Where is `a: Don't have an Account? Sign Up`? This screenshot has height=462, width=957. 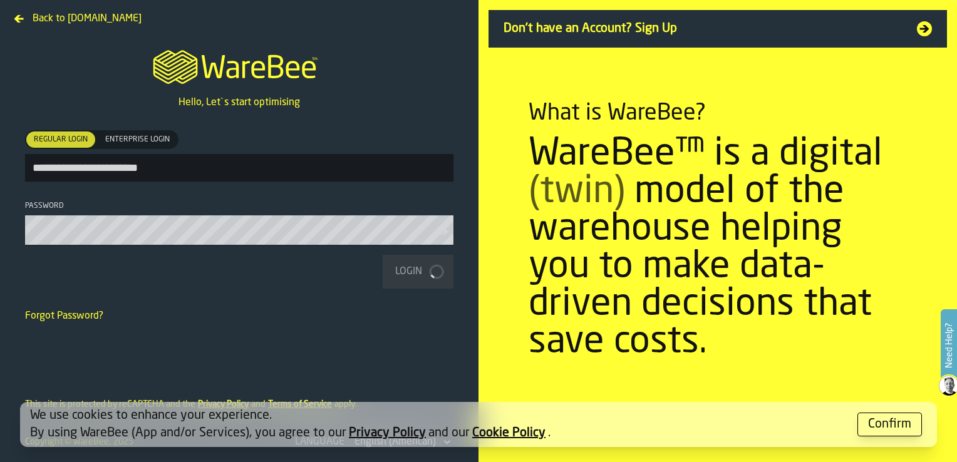
a: Don't have an Account? Sign Up is located at coordinates (718, 29).